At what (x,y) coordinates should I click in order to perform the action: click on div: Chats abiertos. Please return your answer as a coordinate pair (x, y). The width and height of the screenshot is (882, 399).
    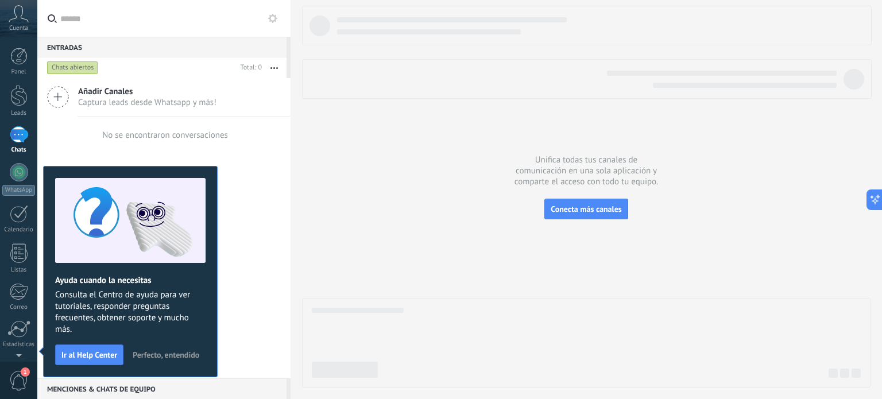
    Looking at the image, I should click on (72, 68).